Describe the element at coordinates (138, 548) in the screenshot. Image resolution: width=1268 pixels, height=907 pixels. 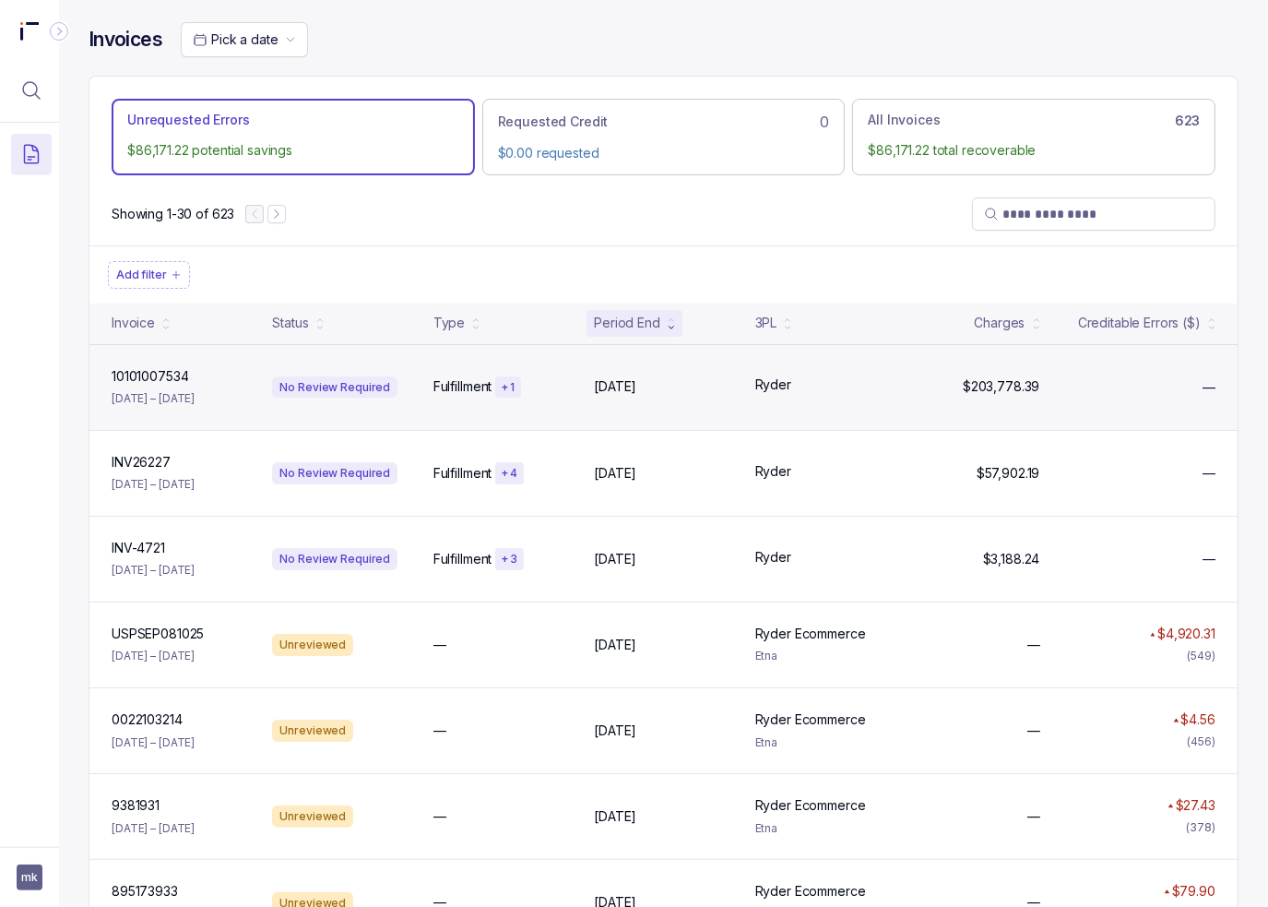
I see `p: INV-4721` at that location.